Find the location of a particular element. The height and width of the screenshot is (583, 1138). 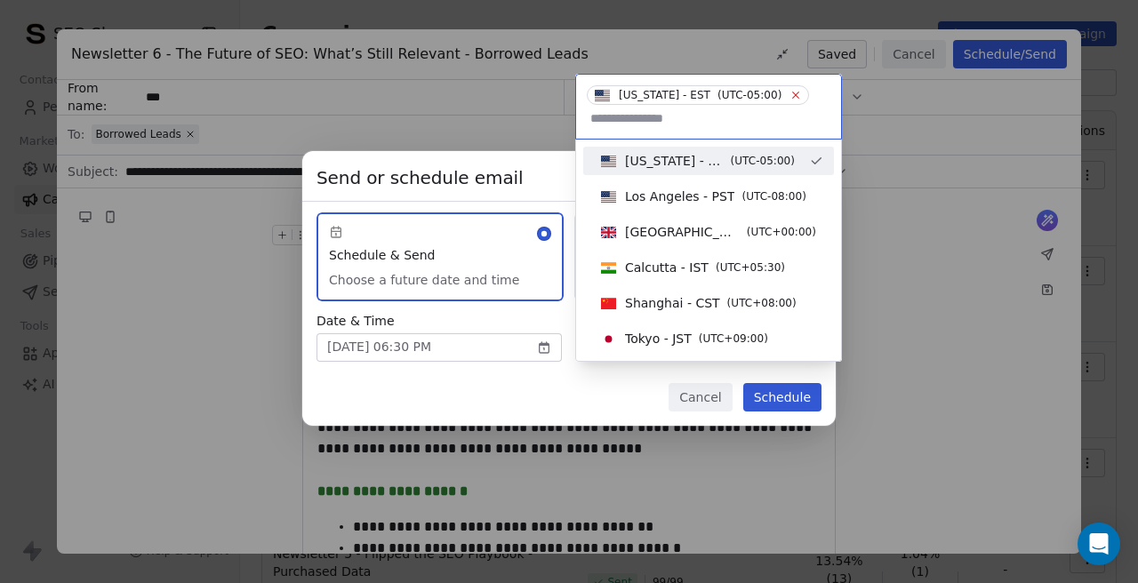

span: ( UTC-08:00 ) is located at coordinates (773, 196).